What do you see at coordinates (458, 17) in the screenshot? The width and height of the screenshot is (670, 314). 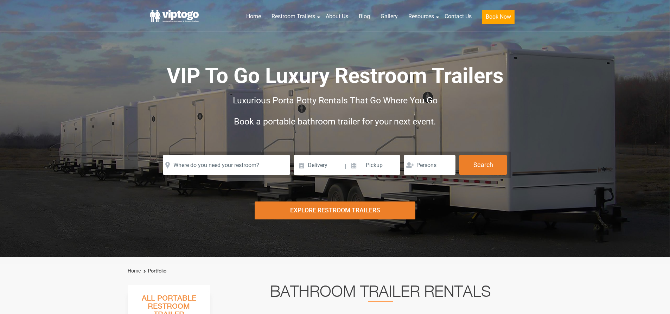 I see `a: Contact Us` at bounding box center [458, 17].